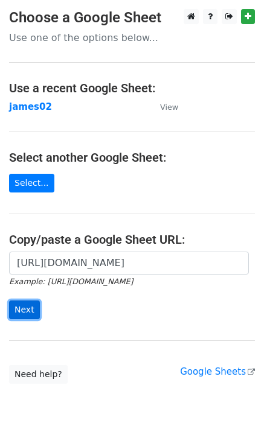  I want to click on h4: Copy/paste a Google Sheet URL:, so click(132, 239).